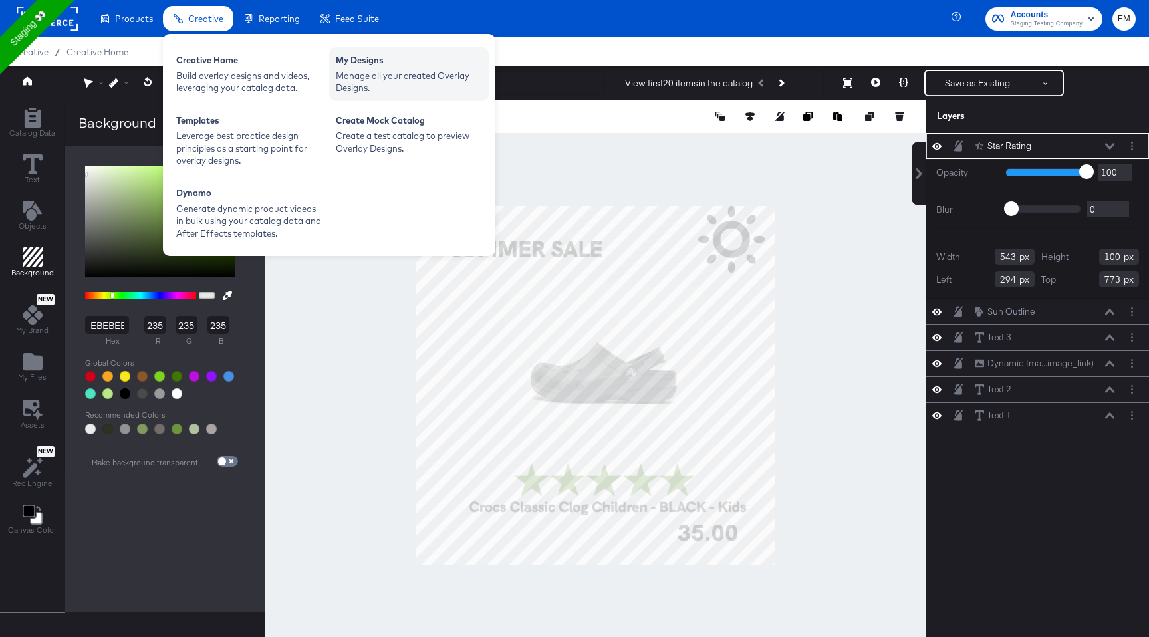 Image resolution: width=1149 pixels, height=637 pixels. I want to click on div: #B8E986, so click(108, 394).